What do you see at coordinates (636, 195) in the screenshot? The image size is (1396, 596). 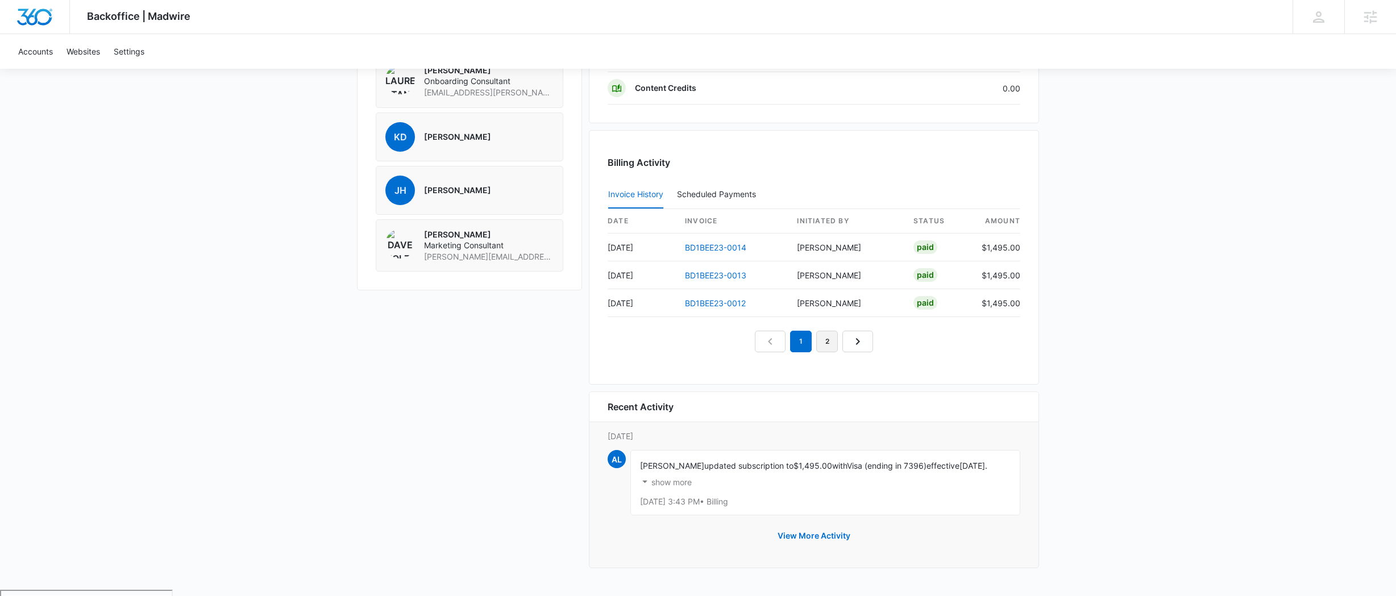 I see `button: Invoice History` at bounding box center [636, 195].